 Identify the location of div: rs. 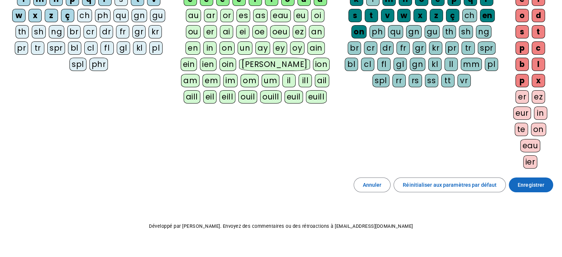
(415, 80).